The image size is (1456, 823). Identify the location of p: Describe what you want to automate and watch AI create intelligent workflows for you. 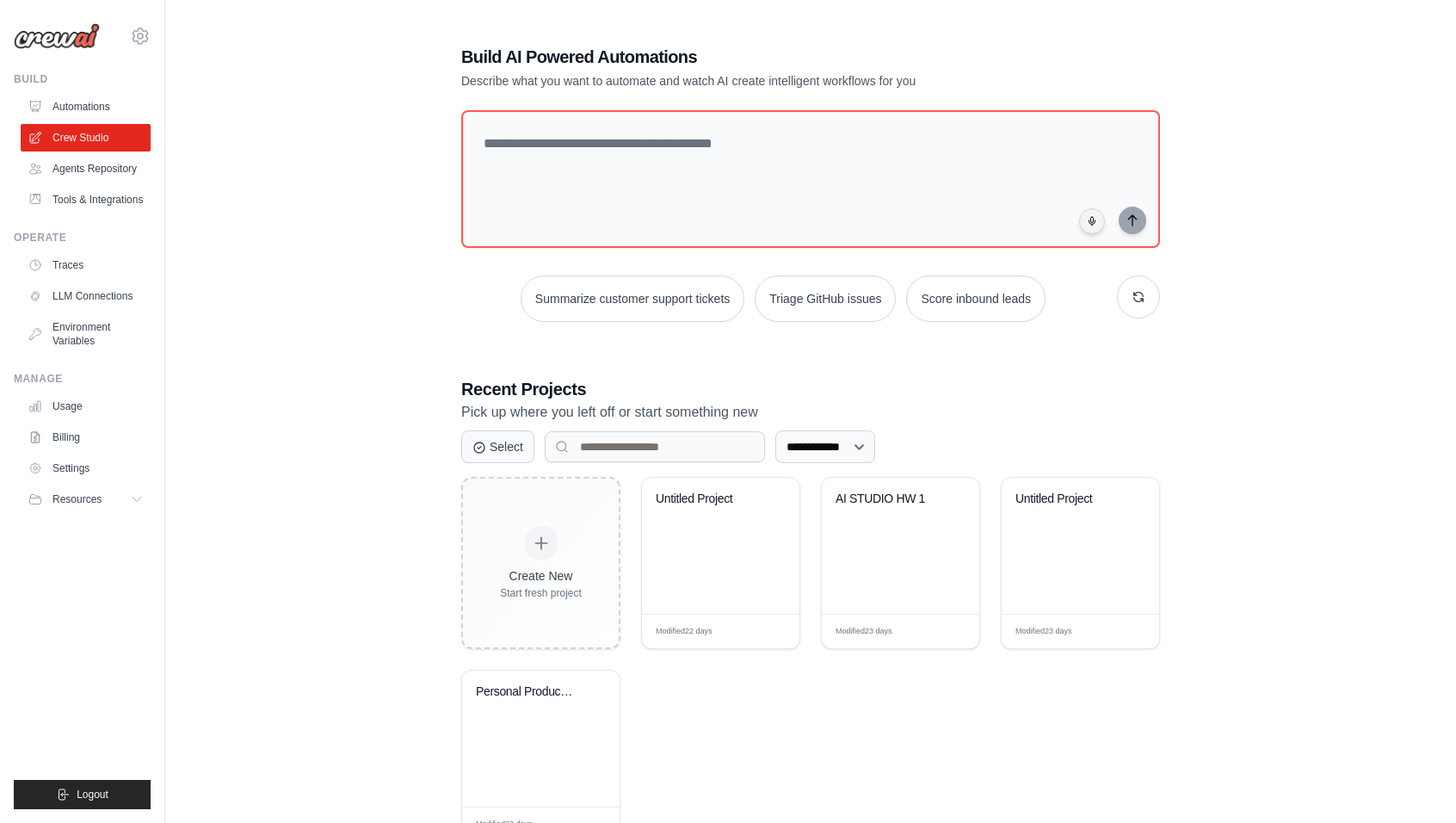
(750, 81).